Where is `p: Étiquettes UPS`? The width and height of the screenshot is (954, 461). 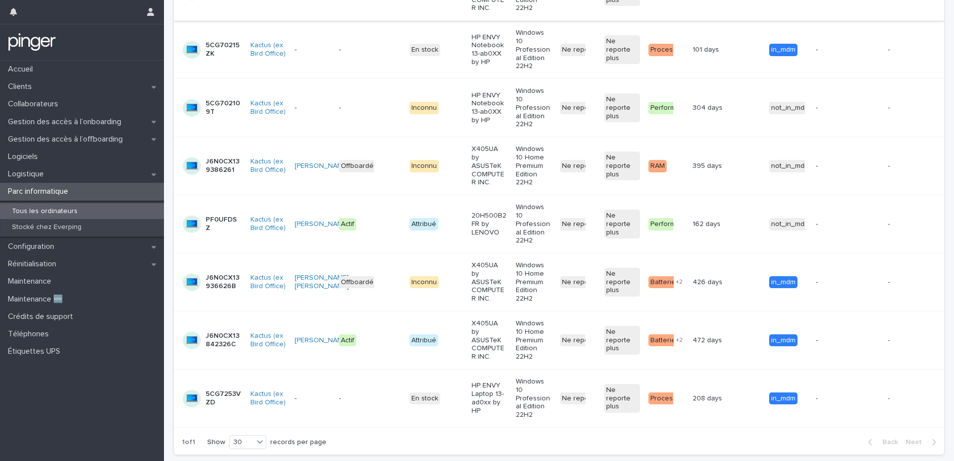 p: Étiquettes UPS is located at coordinates (36, 351).